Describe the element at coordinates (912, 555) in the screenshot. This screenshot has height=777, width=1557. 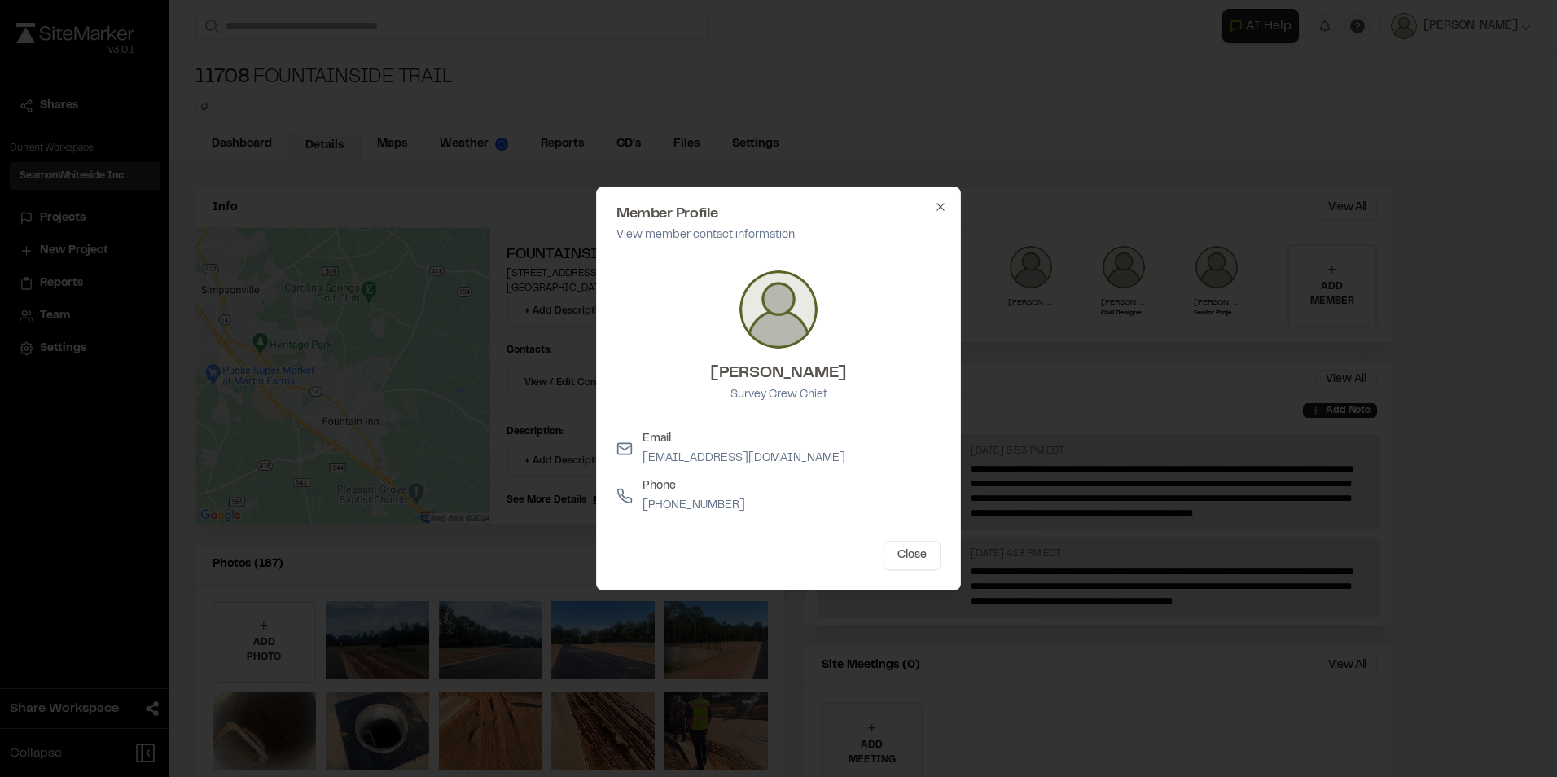
I see `button: Close` at that location.